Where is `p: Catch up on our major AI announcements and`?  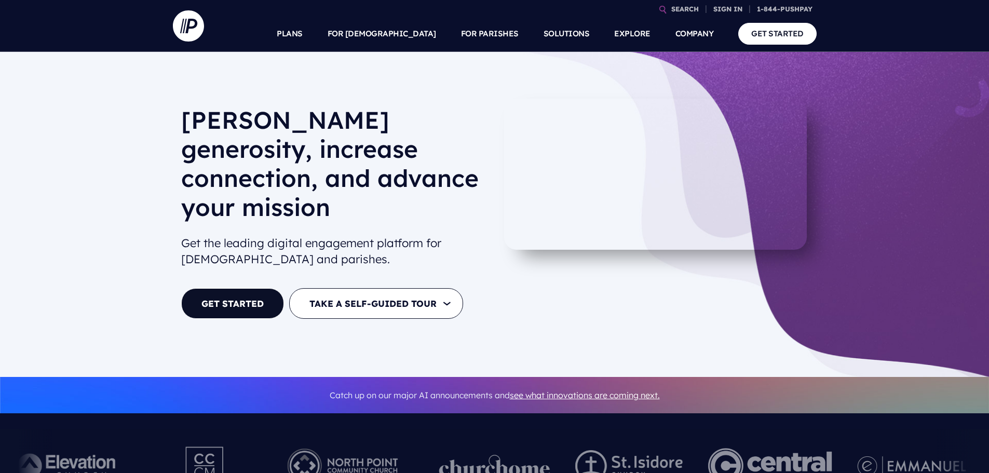
p: Catch up on our major AI announcements and is located at coordinates (495, 395).